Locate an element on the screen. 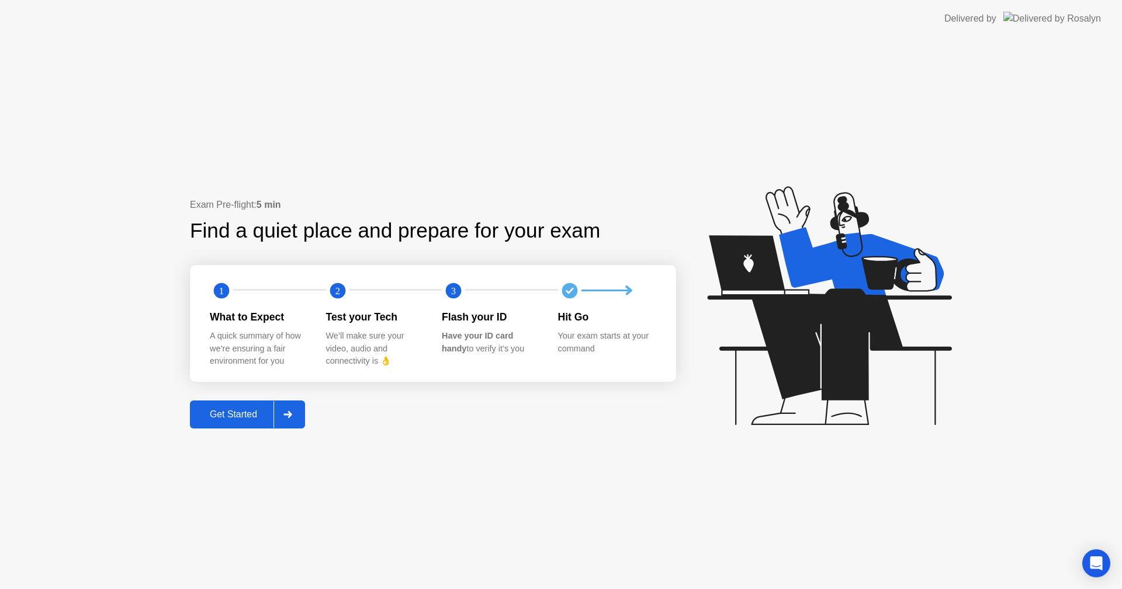 This screenshot has width=1122, height=589. div: to verify it’s you is located at coordinates (490, 342).